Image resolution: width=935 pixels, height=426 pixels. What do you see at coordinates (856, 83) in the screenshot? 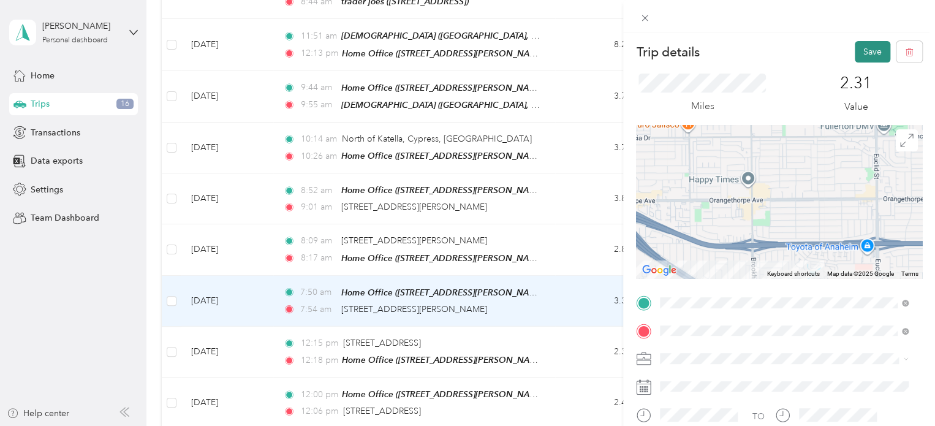
I see `p: 2.31` at bounding box center [856, 83].